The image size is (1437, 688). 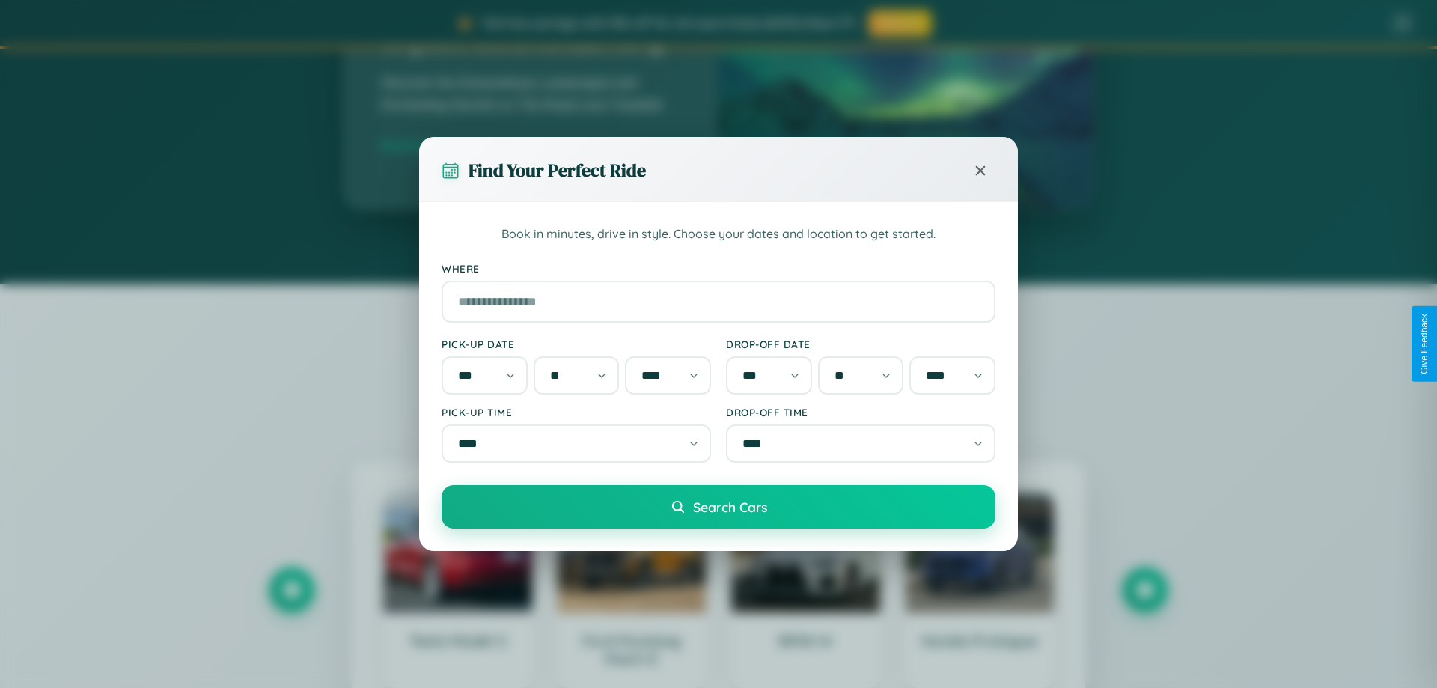 I want to click on span: Search Cars, so click(x=730, y=507).